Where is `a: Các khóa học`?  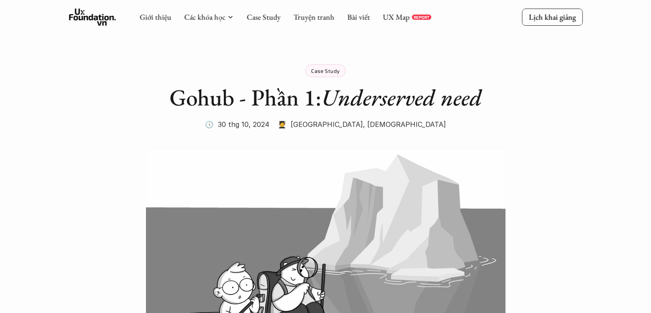 a: Các khóa học is located at coordinates (205, 17).